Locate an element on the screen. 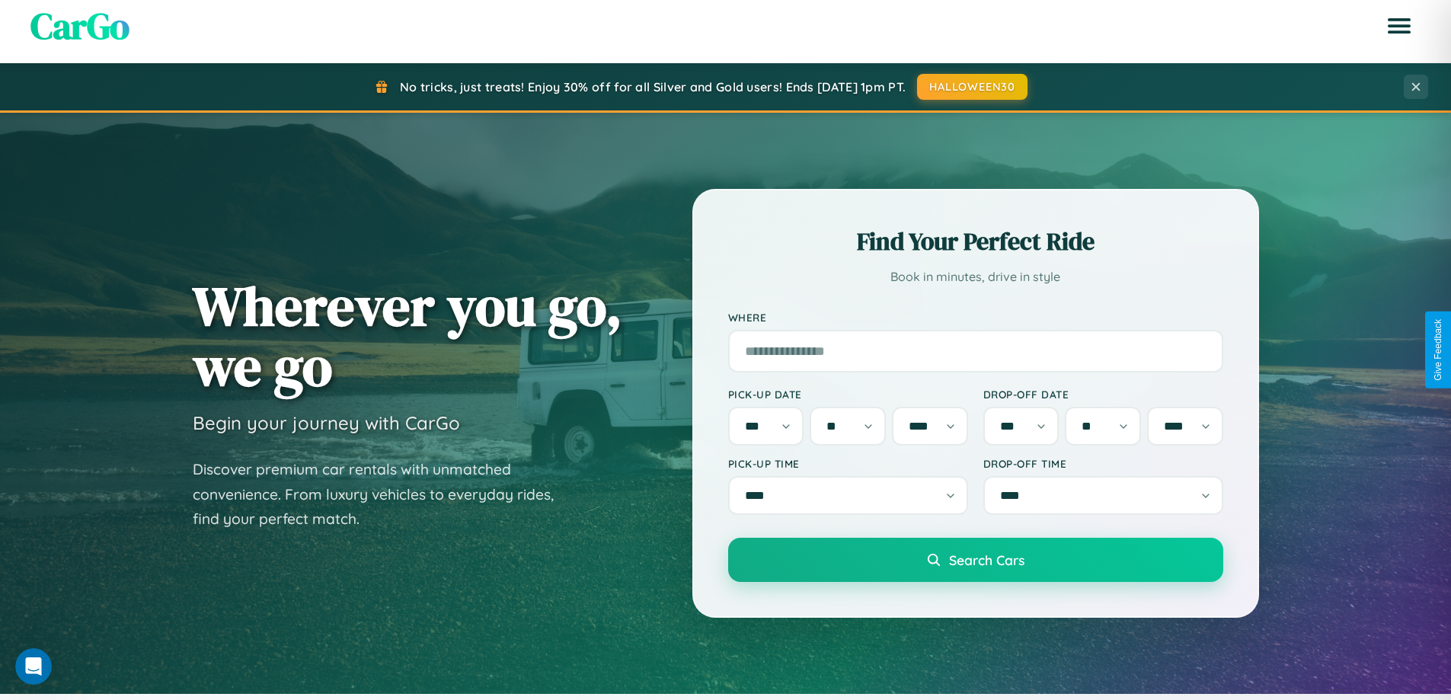 This screenshot has width=1451, height=700. label: Pick-up Date is located at coordinates (848, 394).